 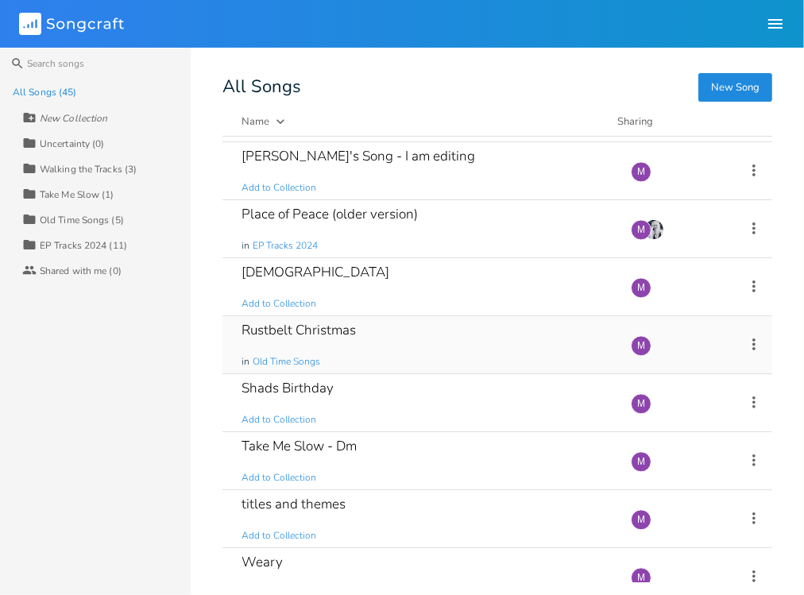 I want to click on div: Weary, so click(x=262, y=562).